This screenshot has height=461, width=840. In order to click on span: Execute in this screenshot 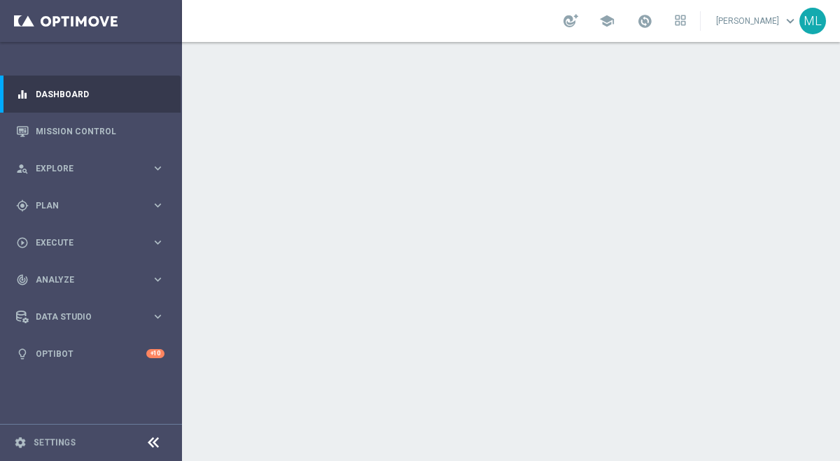, I will do `click(93, 243)`.